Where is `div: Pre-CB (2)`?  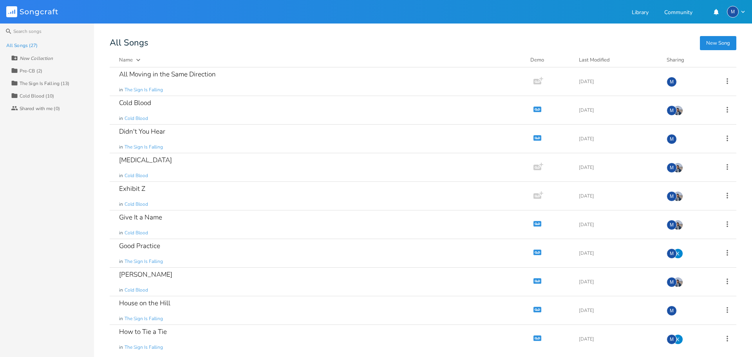
div: Pre-CB (2) is located at coordinates (31, 71).